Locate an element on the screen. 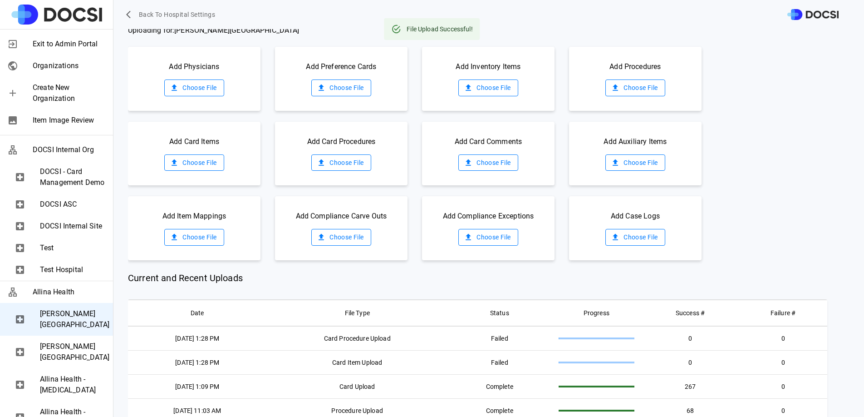 The height and width of the screenshot is (417, 864). span: Add Card Procedures is located at coordinates (341, 142).